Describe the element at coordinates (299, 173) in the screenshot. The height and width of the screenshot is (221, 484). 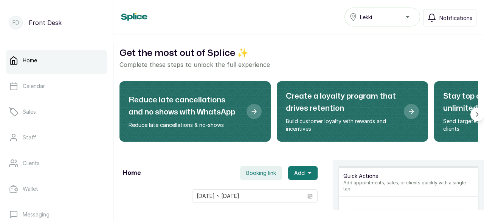
I see `span: Add` at that location.